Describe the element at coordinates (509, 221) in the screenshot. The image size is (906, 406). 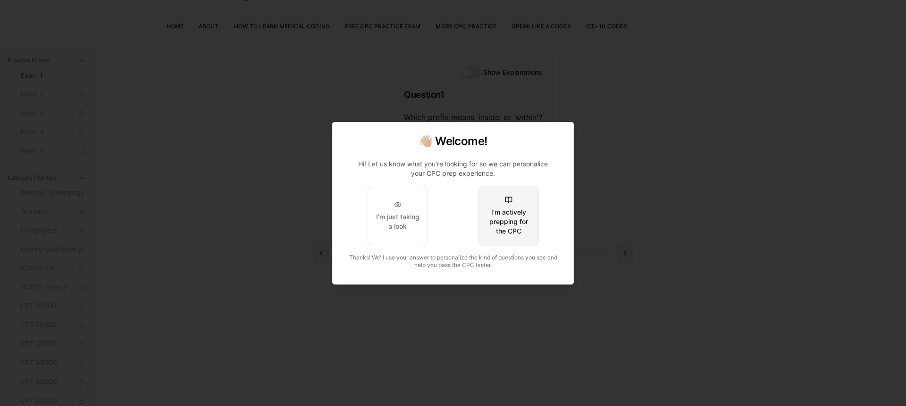
I see `div: I'm actively prepping for the CPC` at that location.